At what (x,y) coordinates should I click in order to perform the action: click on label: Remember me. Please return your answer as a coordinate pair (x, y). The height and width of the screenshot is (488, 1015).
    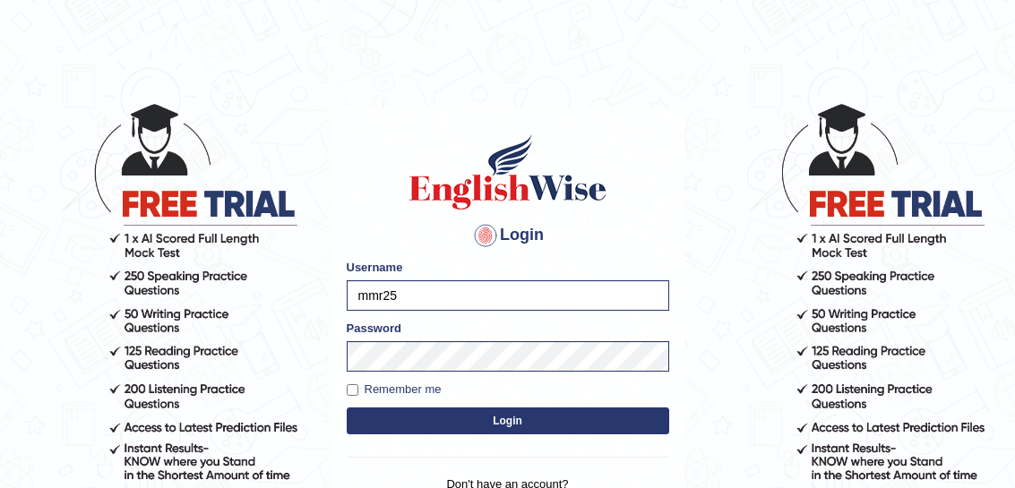
    Looking at the image, I should click on (394, 390).